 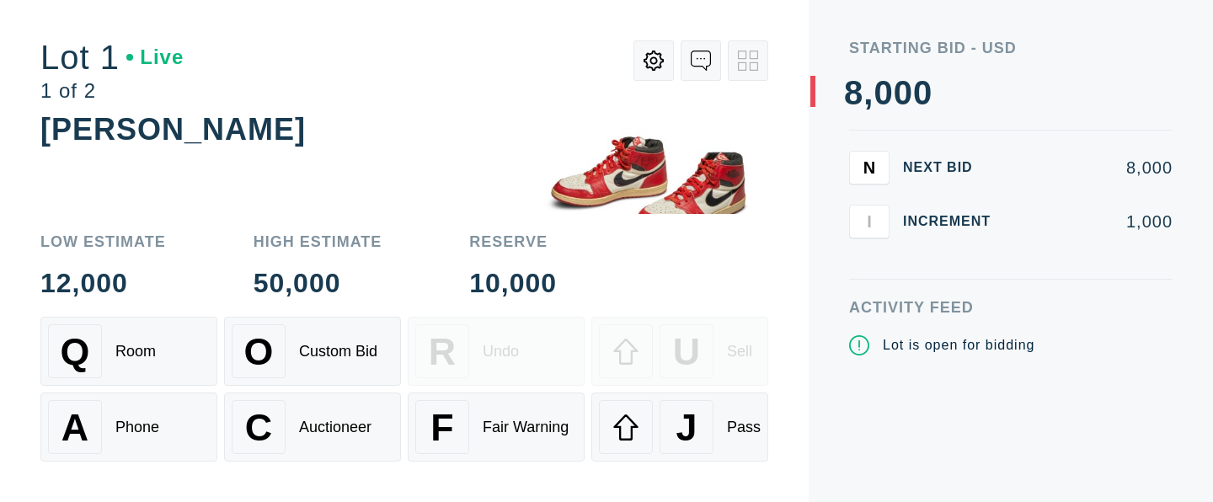 I want to click on button: QRoom, so click(x=129, y=351).